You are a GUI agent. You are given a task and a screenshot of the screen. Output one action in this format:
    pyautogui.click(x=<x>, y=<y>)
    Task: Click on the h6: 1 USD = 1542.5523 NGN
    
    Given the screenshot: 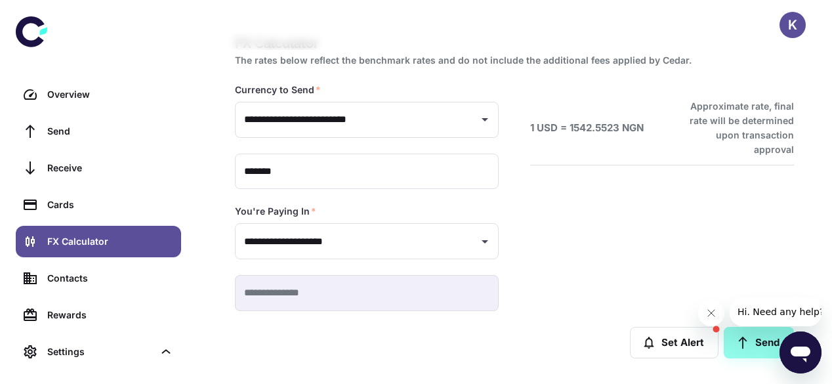 What is the action you would take?
    pyautogui.click(x=587, y=128)
    